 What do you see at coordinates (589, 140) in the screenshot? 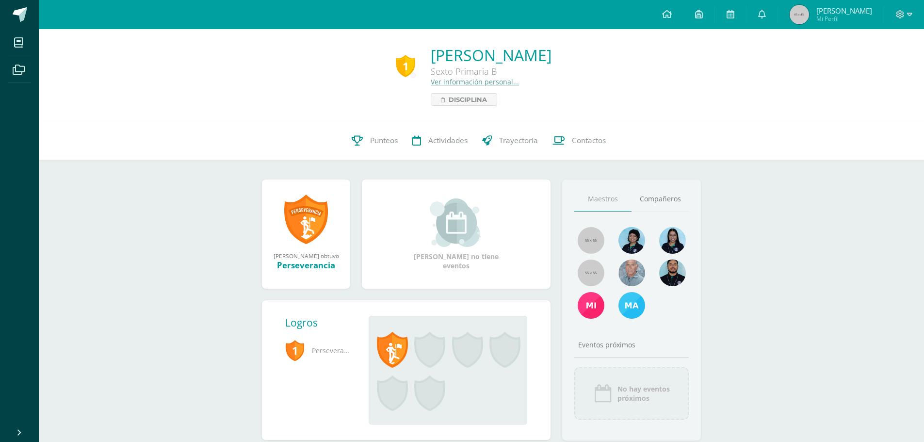
I see `span: Contactos` at bounding box center [589, 140].